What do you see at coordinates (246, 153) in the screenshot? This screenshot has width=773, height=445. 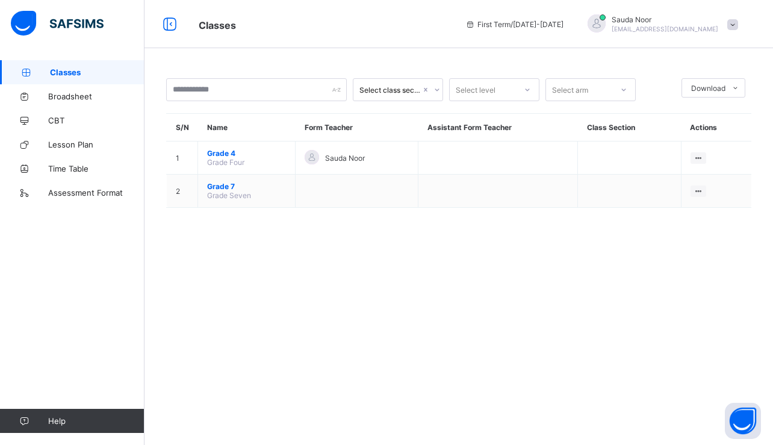 I see `span: Grade 4` at bounding box center [246, 153].